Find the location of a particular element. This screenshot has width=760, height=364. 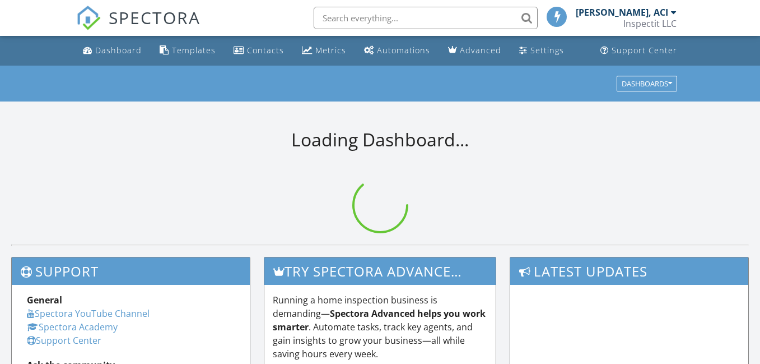

a: Templates is located at coordinates (188, 50).